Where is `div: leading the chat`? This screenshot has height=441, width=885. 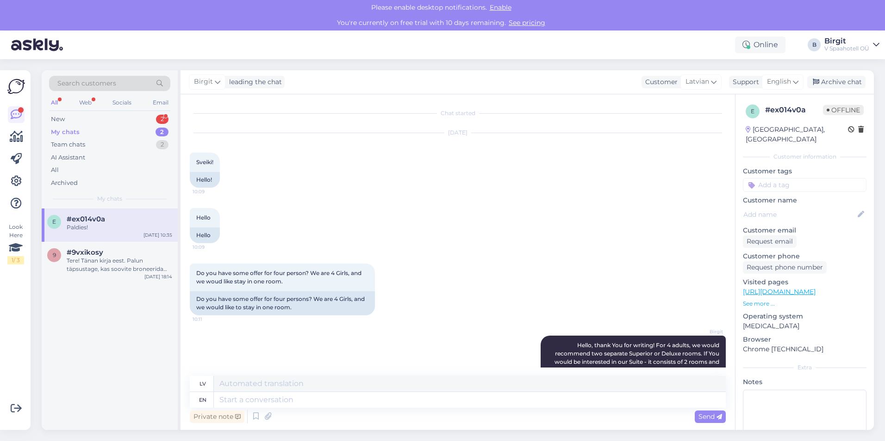
div: leading the chat is located at coordinates (254, 82).